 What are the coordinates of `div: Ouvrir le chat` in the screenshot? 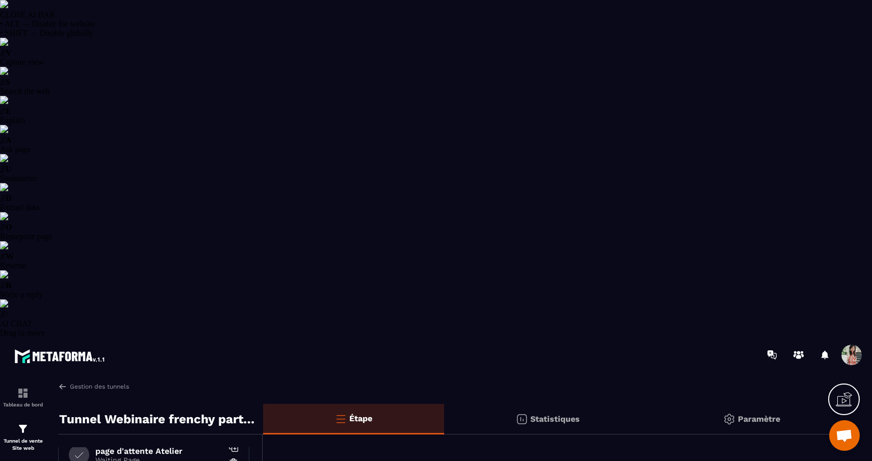 It's located at (845, 436).